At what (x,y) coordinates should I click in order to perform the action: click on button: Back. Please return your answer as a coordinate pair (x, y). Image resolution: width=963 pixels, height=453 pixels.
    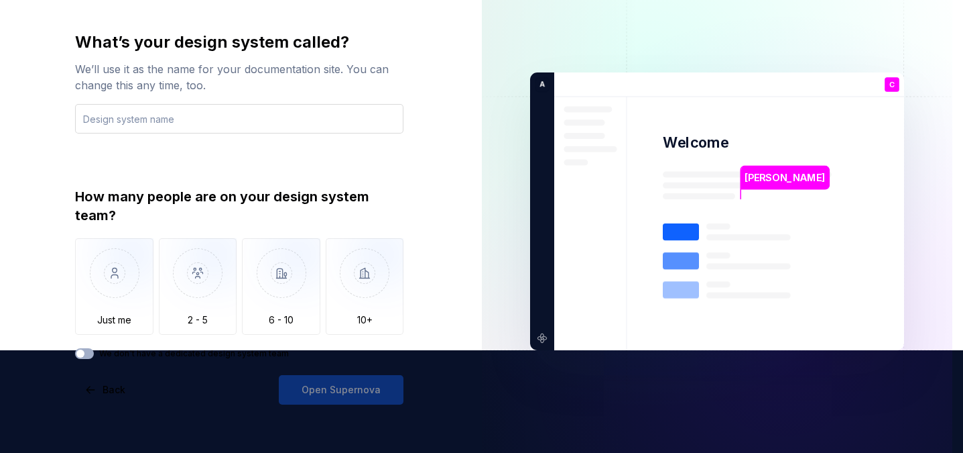
    Looking at the image, I should click on (106, 390).